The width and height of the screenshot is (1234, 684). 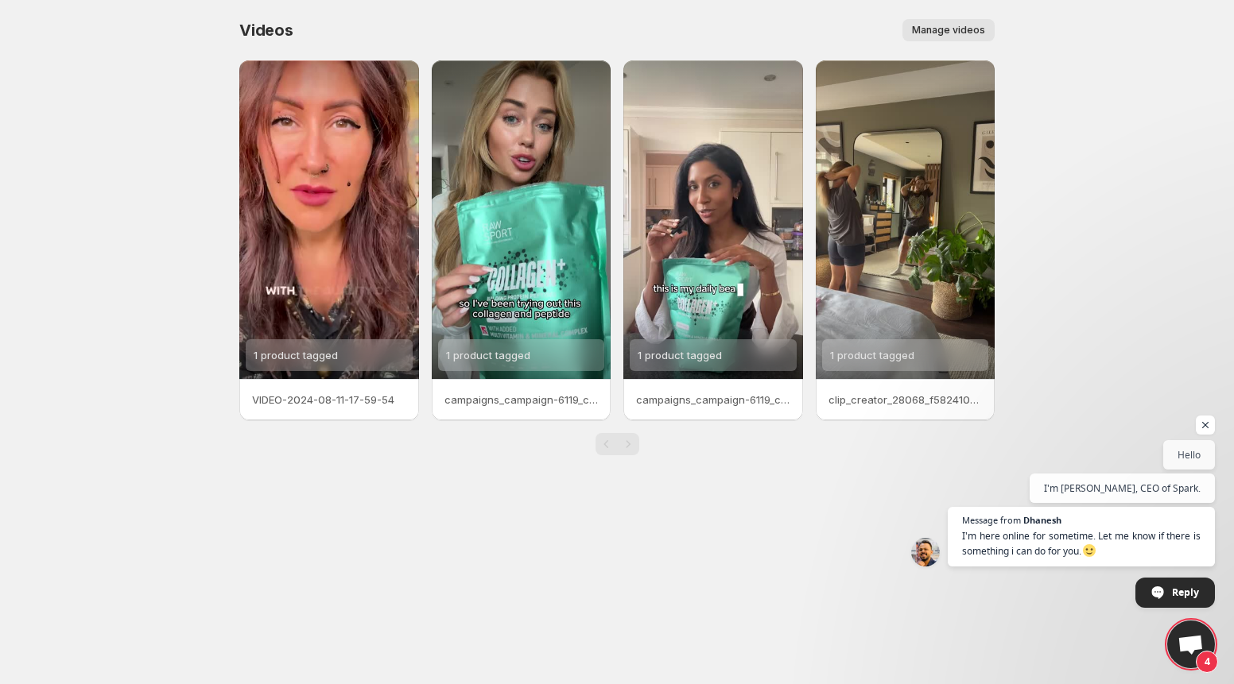 What do you see at coordinates (905, 400) in the screenshot?
I see `p: clip_creator_28068_f582410d-e525-421b-92b9-2c3654a2f5da` at bounding box center [905, 400].